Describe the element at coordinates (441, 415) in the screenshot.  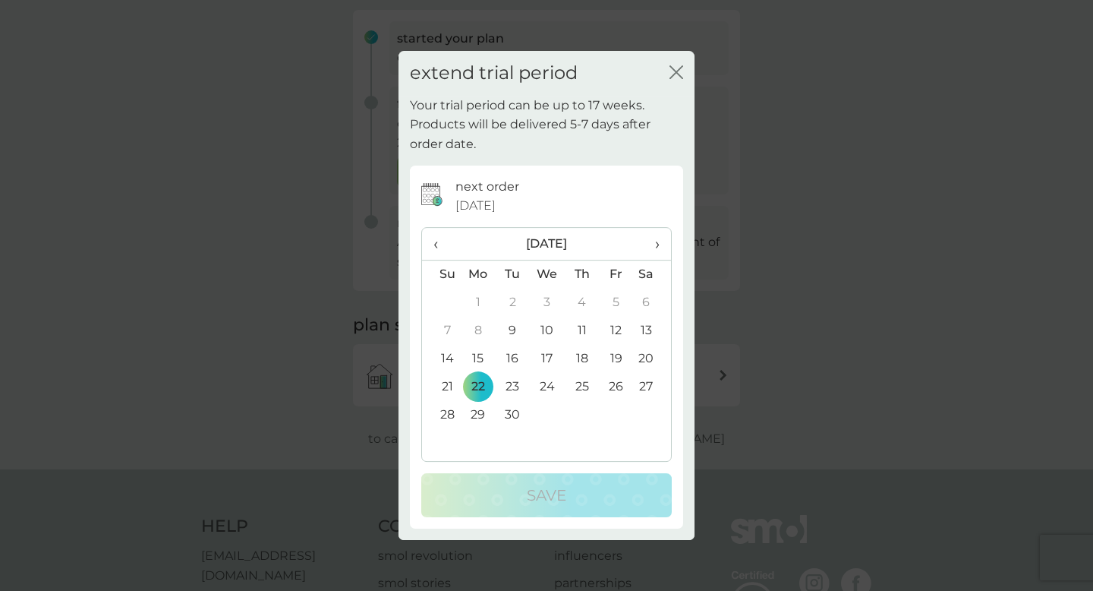
I see `td: 28` at that location.